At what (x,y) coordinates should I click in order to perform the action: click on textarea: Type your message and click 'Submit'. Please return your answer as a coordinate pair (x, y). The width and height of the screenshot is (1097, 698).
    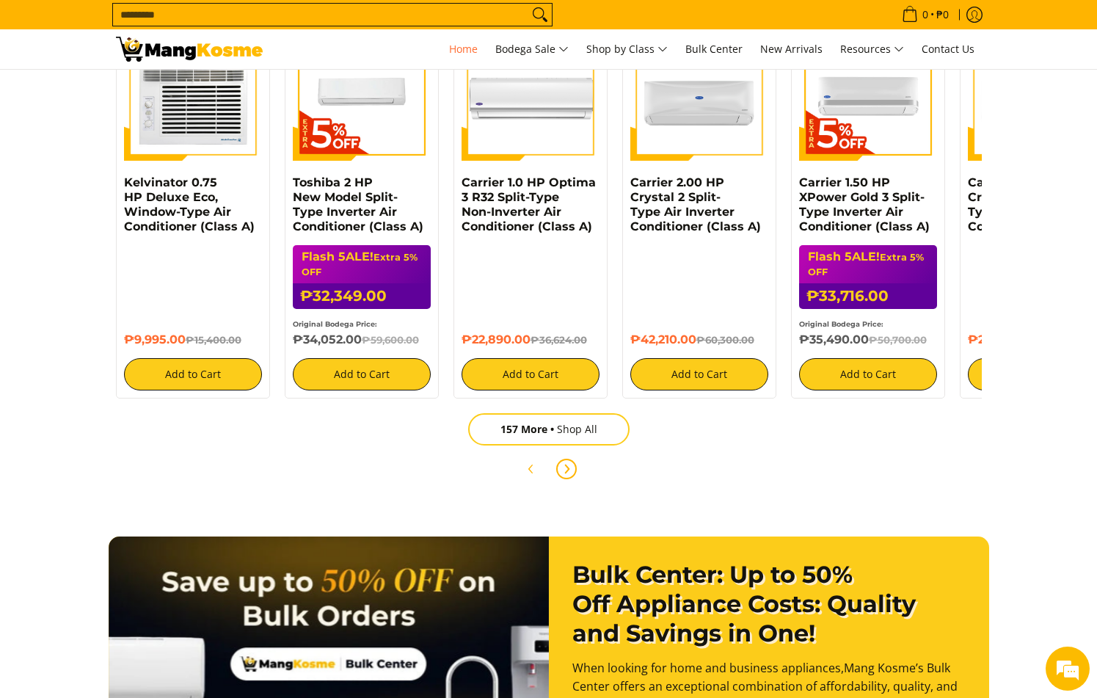
    Looking at the image, I should click on (143, 426).